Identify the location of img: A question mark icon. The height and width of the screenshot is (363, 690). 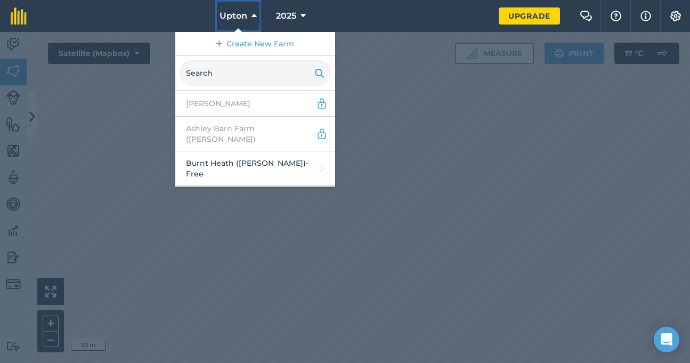
(616, 16).